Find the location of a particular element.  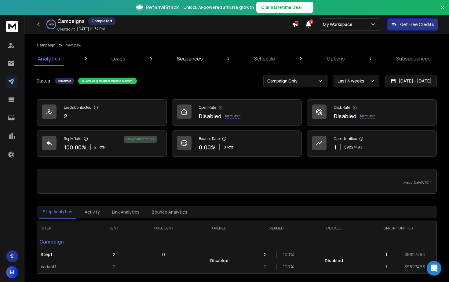

p: Schedule is located at coordinates (265, 59).